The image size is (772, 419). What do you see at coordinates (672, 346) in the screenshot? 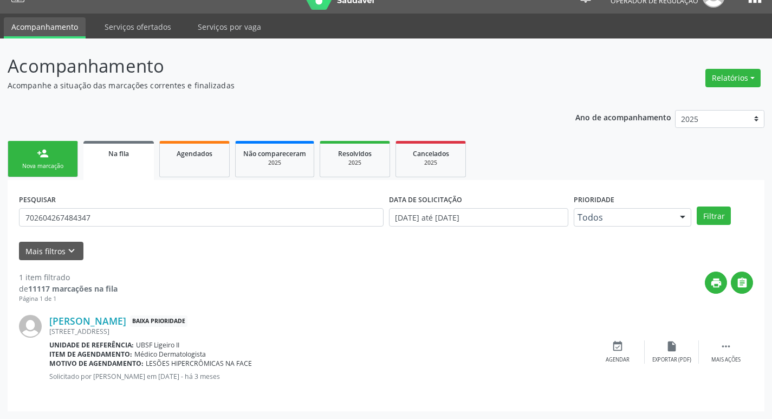
I see `i: insert_drive_file` at bounding box center [672, 346].